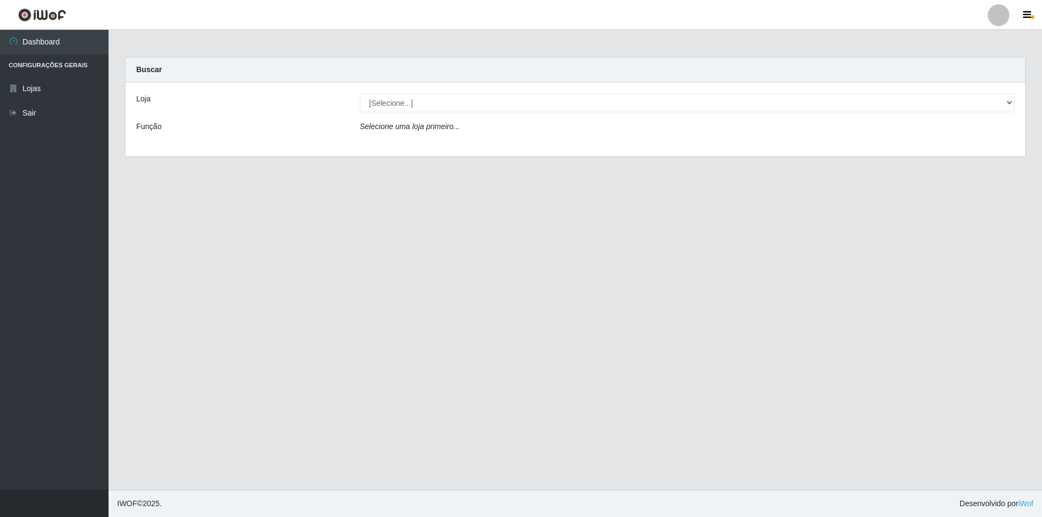 Image resolution: width=1042 pixels, height=517 pixels. Describe the element at coordinates (42, 15) in the screenshot. I see `img: CoreUI Logo` at that location.